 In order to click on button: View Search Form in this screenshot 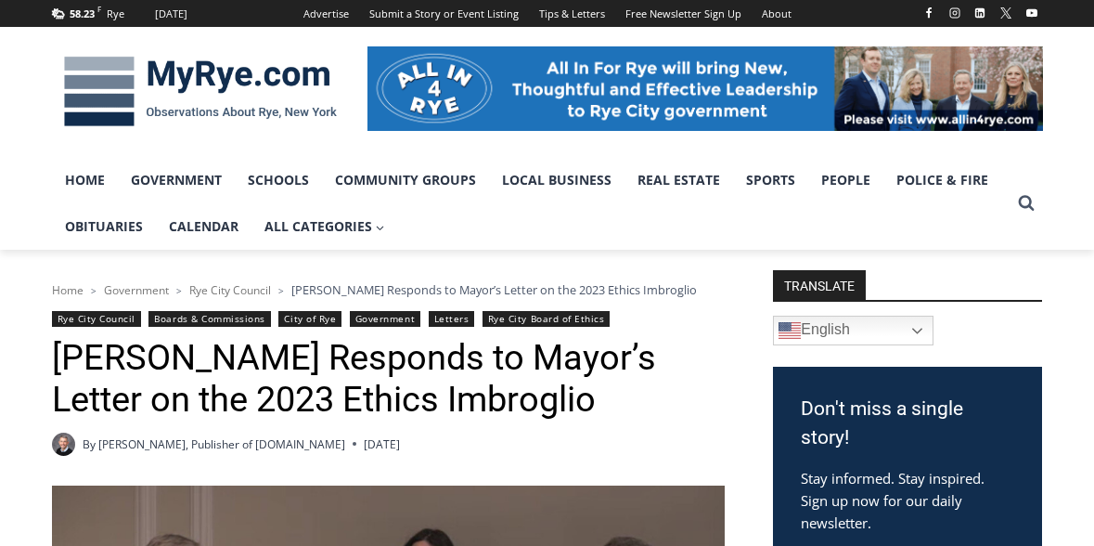, I will do `click(1026, 203)`.